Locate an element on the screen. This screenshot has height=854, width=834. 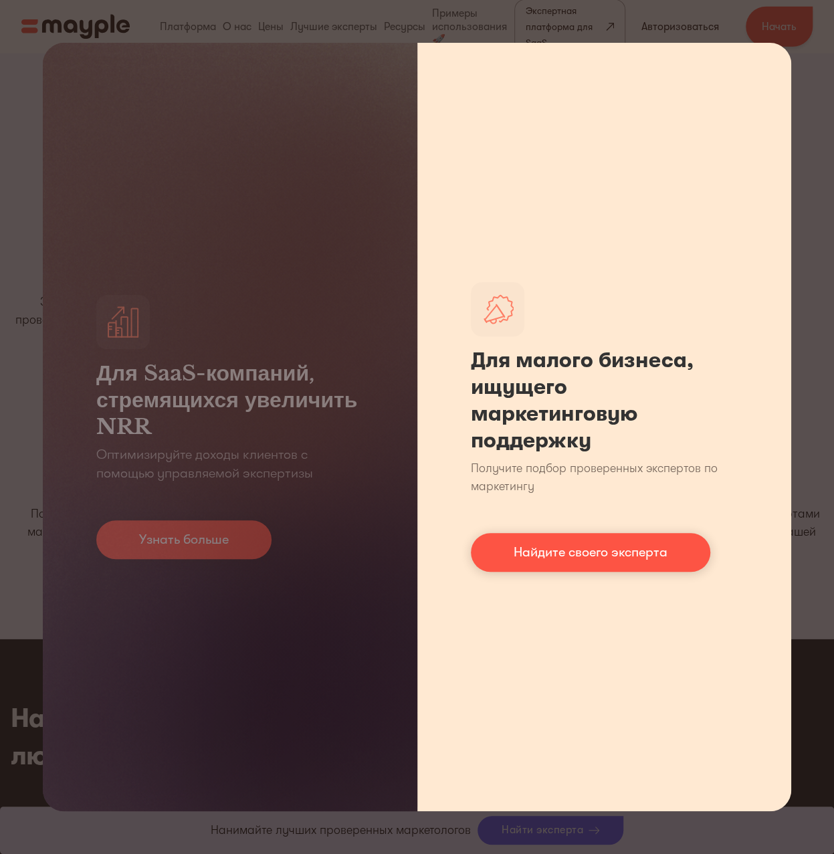
font: Для SaaS-компаний, стремящихся увеличить NRR is located at coordinates (227, 400).